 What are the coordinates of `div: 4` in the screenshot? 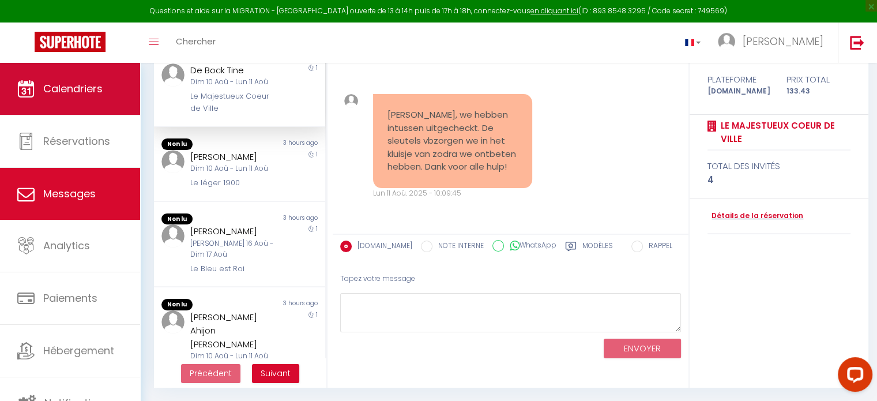 It's located at (779, 180).